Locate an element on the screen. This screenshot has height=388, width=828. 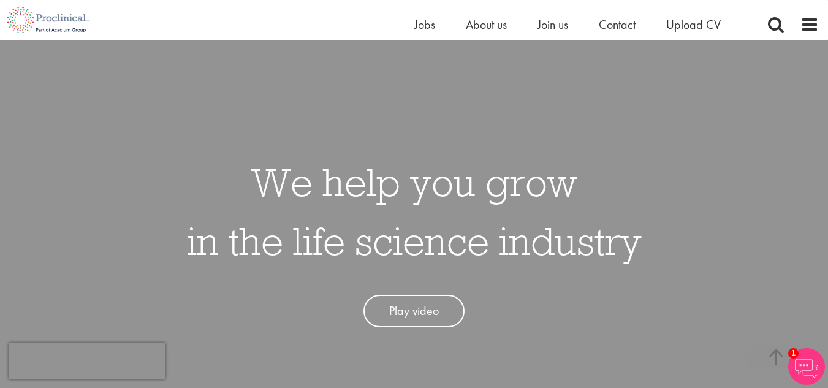
img: Chatbot is located at coordinates (807, 367).